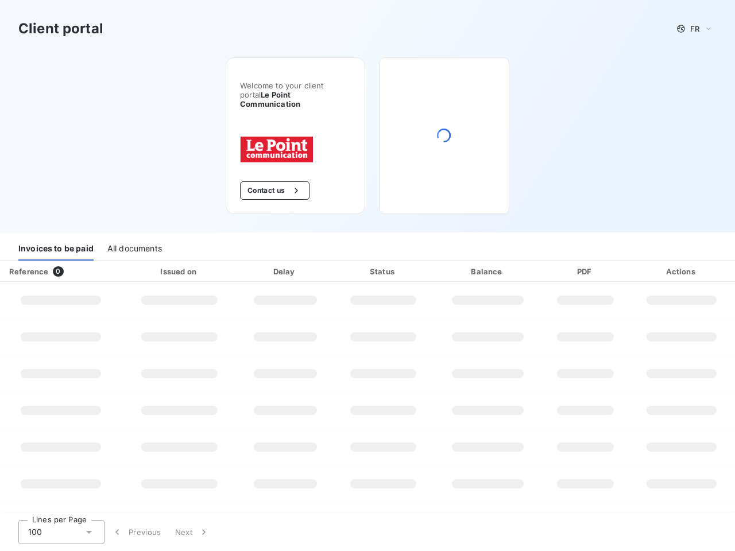 The image size is (735, 551). Describe the element at coordinates (56, 249) in the screenshot. I see `div: Invoices to be paid` at that location.